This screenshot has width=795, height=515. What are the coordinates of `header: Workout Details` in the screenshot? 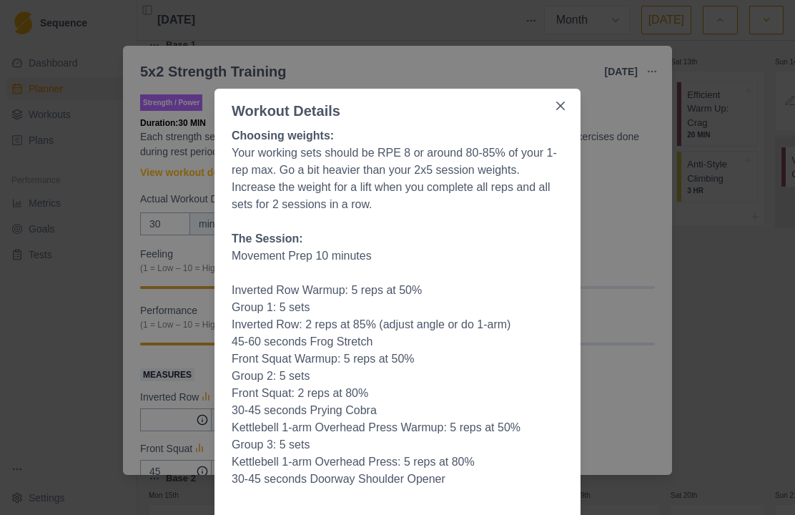 It's located at (398, 105).